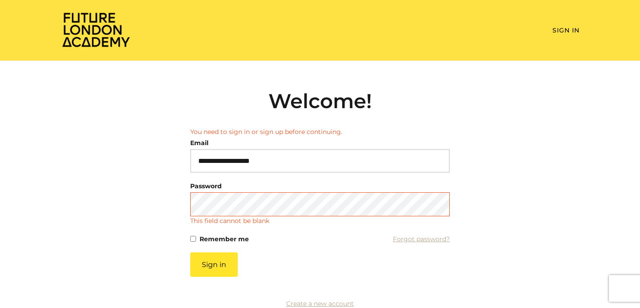  What do you see at coordinates (230, 220) in the screenshot?
I see `p: This field cannot be blank` at bounding box center [230, 220].